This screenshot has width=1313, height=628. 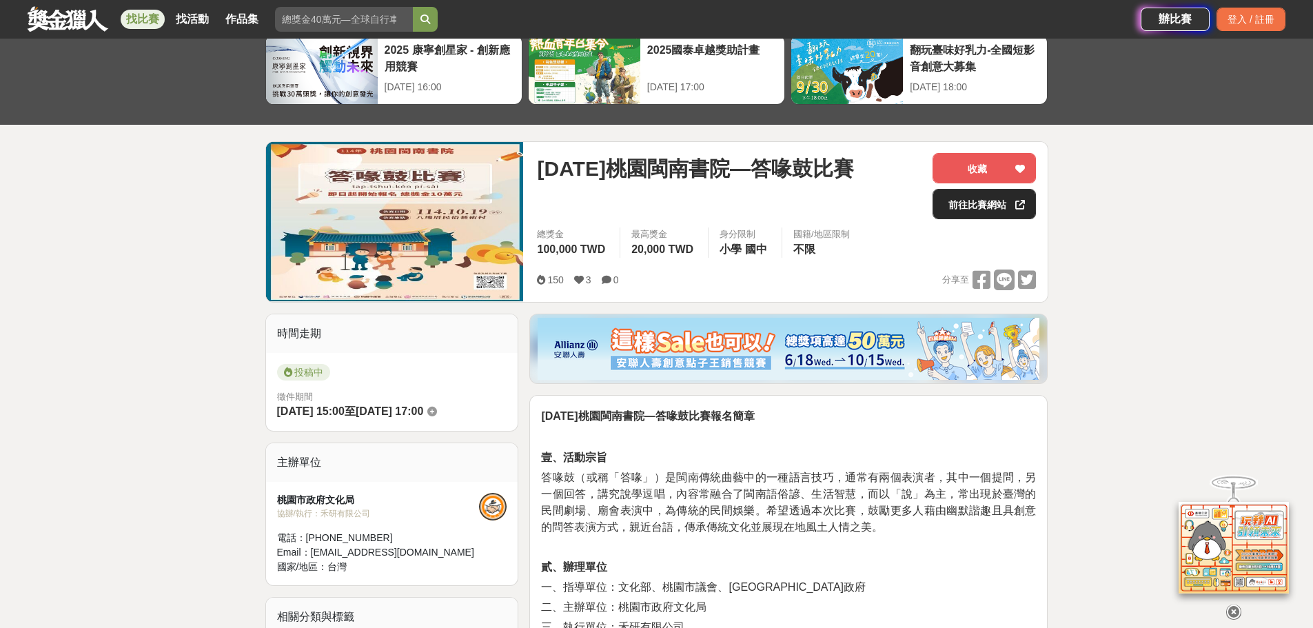 I want to click on div: 翻玩臺味好乳力-全國短影音創意大募集, so click(x=974, y=57).